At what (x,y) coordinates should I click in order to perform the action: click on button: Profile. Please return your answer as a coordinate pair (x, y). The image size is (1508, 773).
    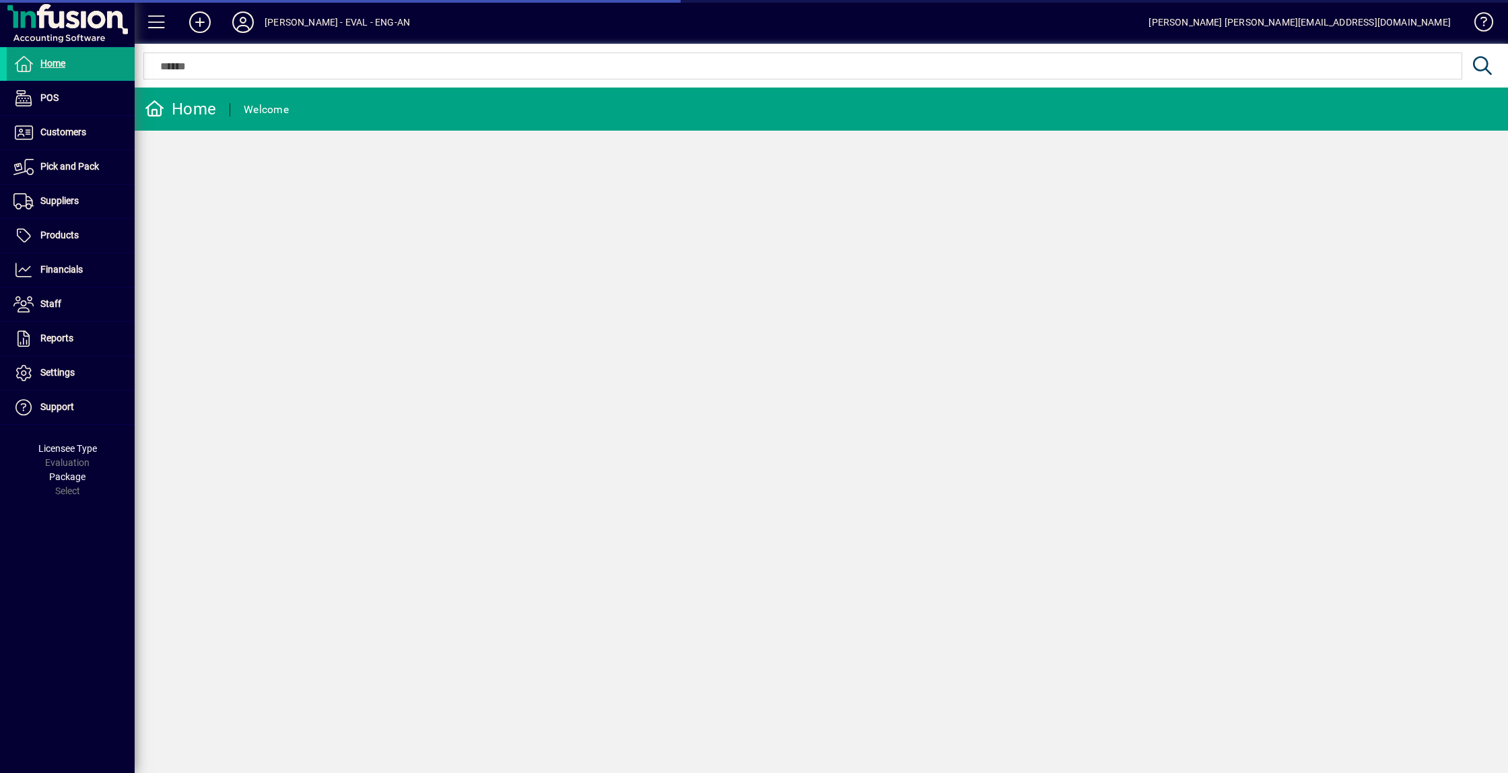
    Looking at the image, I should click on (243, 22).